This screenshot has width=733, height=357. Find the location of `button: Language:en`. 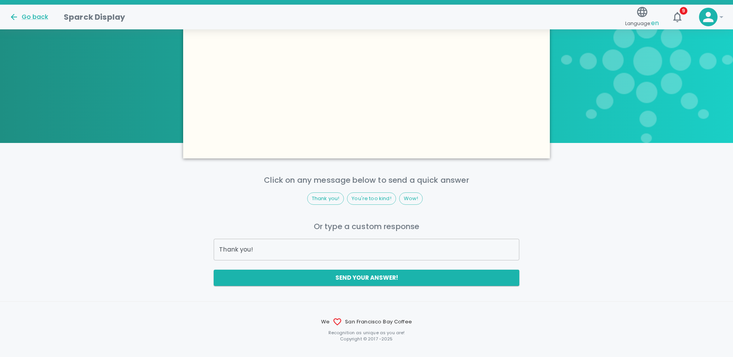

button: Language:en is located at coordinates (641, 17).